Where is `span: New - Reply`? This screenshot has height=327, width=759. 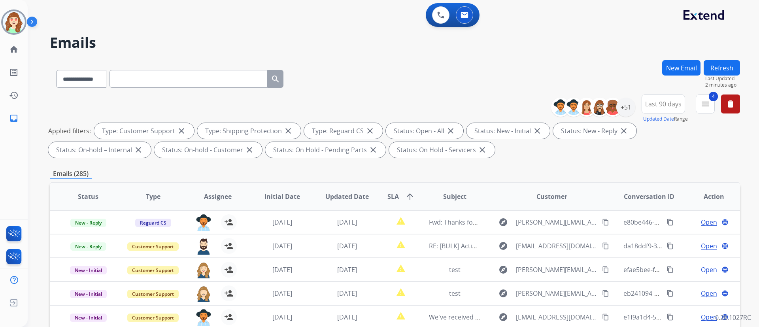
span: New - Reply is located at coordinates (88, 246).